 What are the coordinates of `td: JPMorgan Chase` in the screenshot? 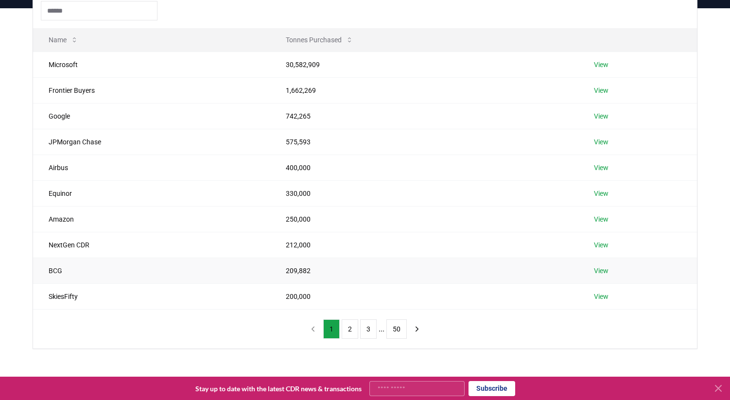 It's located at (152, 141).